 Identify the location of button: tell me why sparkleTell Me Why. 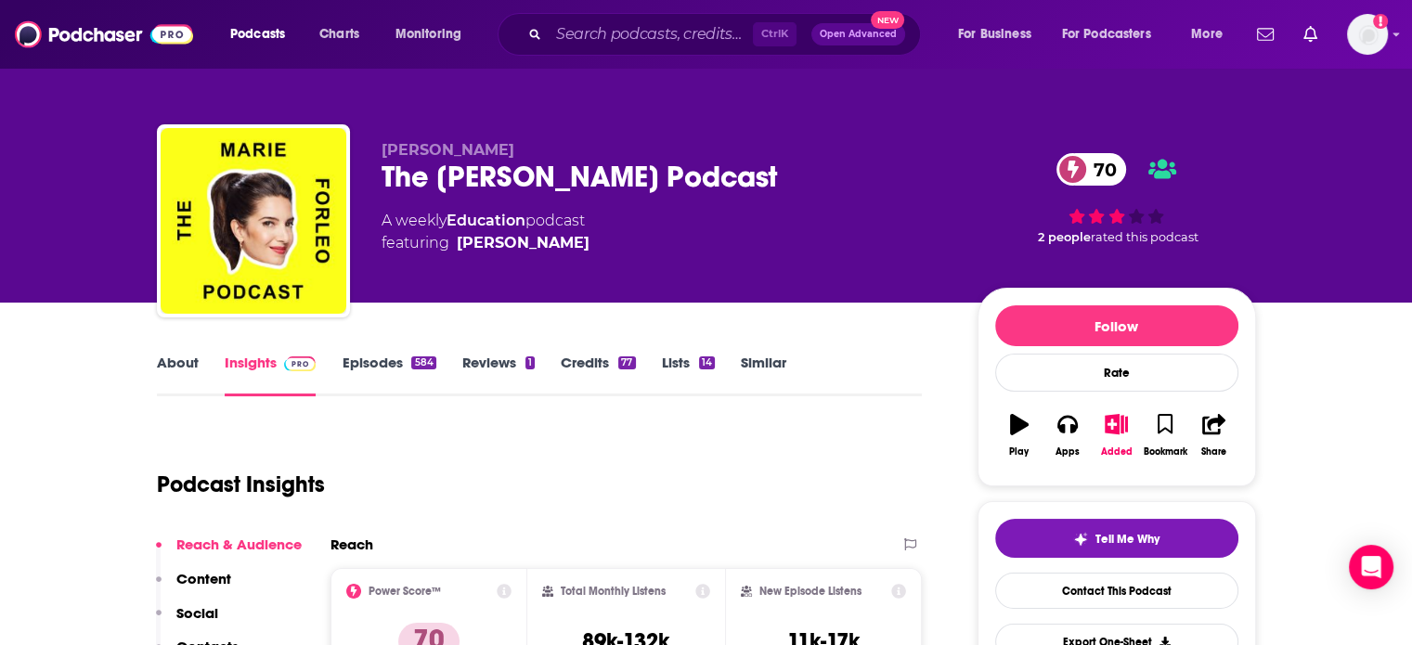
(1117, 538).